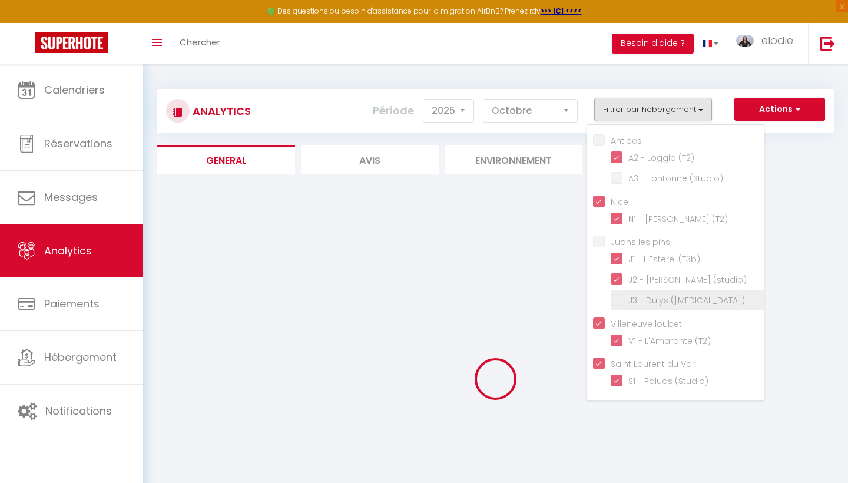  What do you see at coordinates (652, 44) in the screenshot?
I see `button: Besoin d'aide ?` at bounding box center [652, 44].